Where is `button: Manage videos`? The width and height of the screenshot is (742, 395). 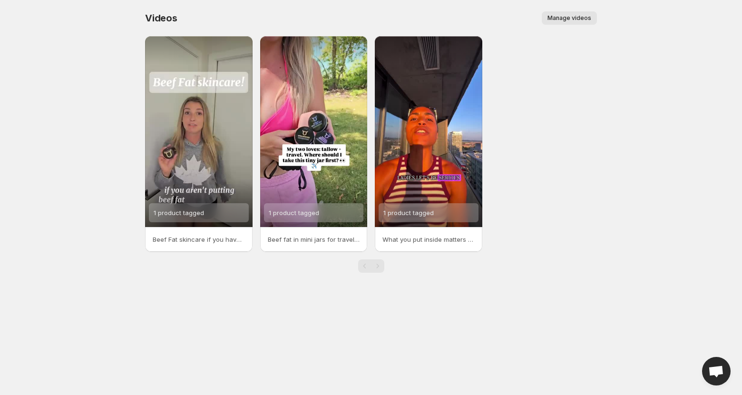
button: Manage videos is located at coordinates (570, 18).